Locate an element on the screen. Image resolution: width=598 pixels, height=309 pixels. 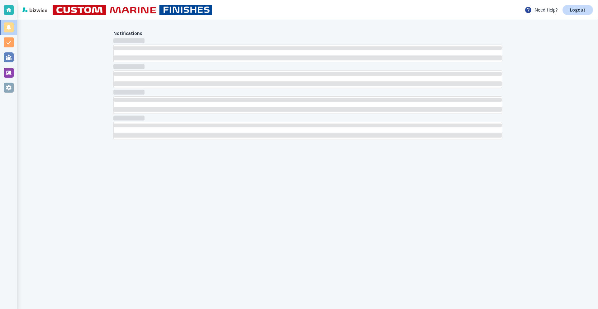
img: Custom Marine Finishes is located at coordinates (132, 10).